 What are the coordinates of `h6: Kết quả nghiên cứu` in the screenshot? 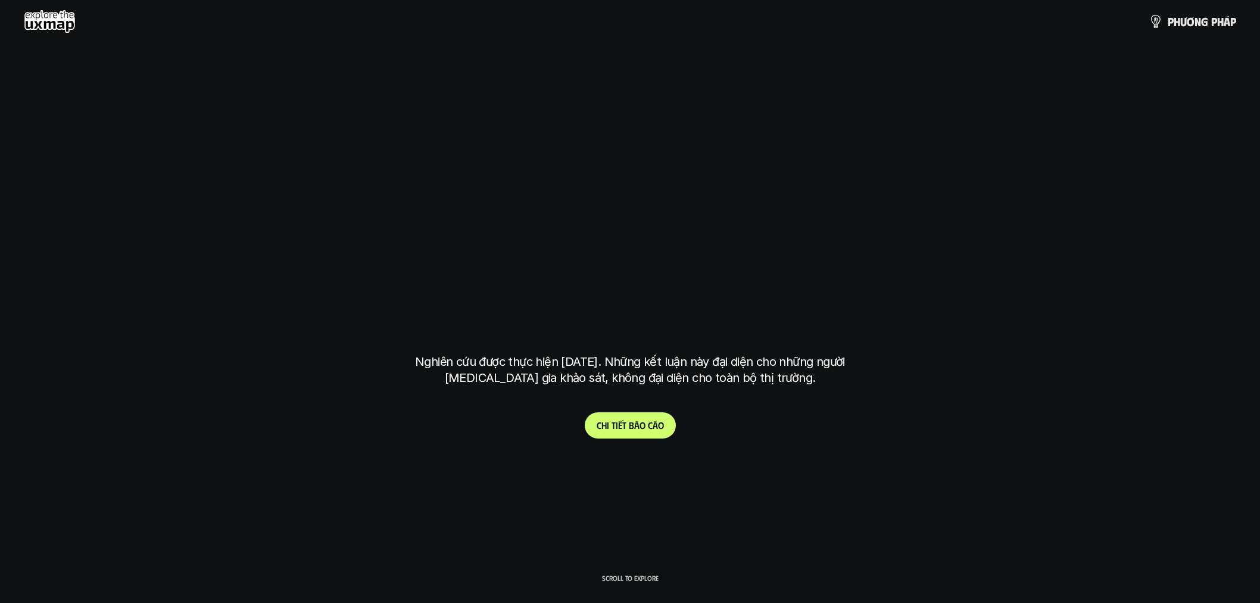 It's located at (634, 160).